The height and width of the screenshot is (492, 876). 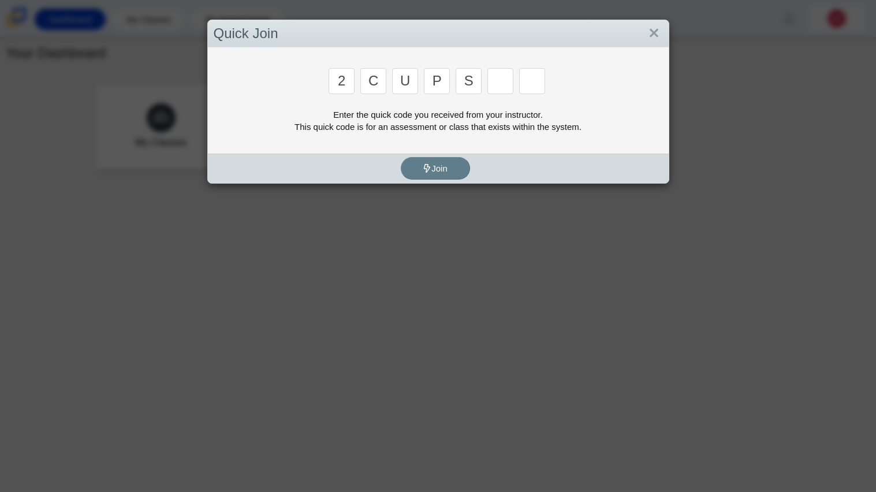 What do you see at coordinates (436, 168) in the screenshot?
I see `button: Join` at bounding box center [436, 168].